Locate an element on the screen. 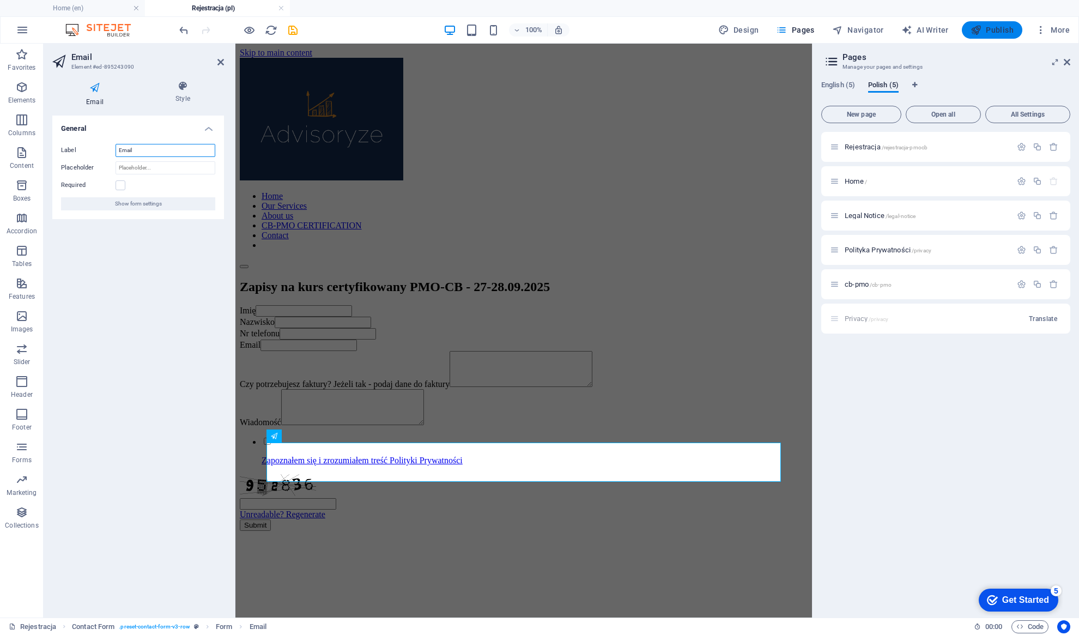 The image size is (1079, 635). h6: 100% is located at coordinates (534, 30).